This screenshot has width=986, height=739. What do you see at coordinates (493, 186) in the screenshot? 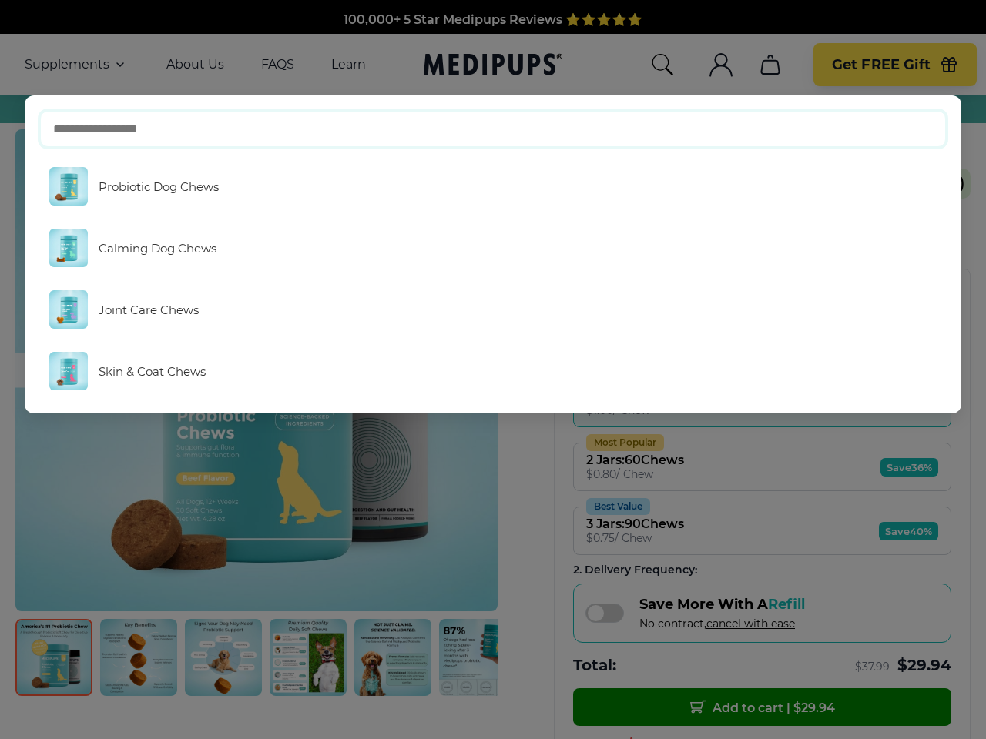
I see `a: Probiotic Dog Chews` at bounding box center [493, 186].